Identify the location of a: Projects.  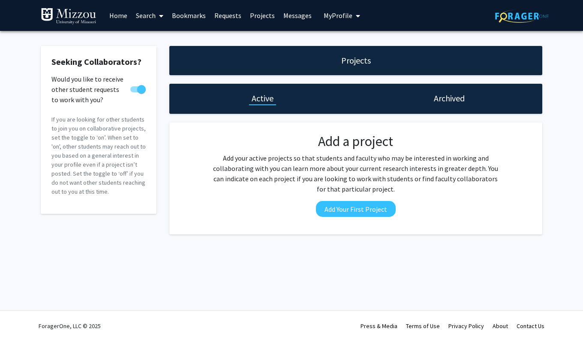
(262, 15).